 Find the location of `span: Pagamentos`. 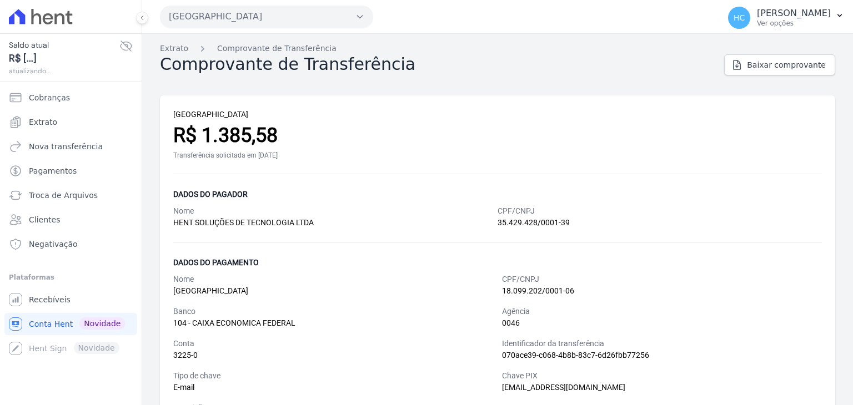

span: Pagamentos is located at coordinates (53, 171).